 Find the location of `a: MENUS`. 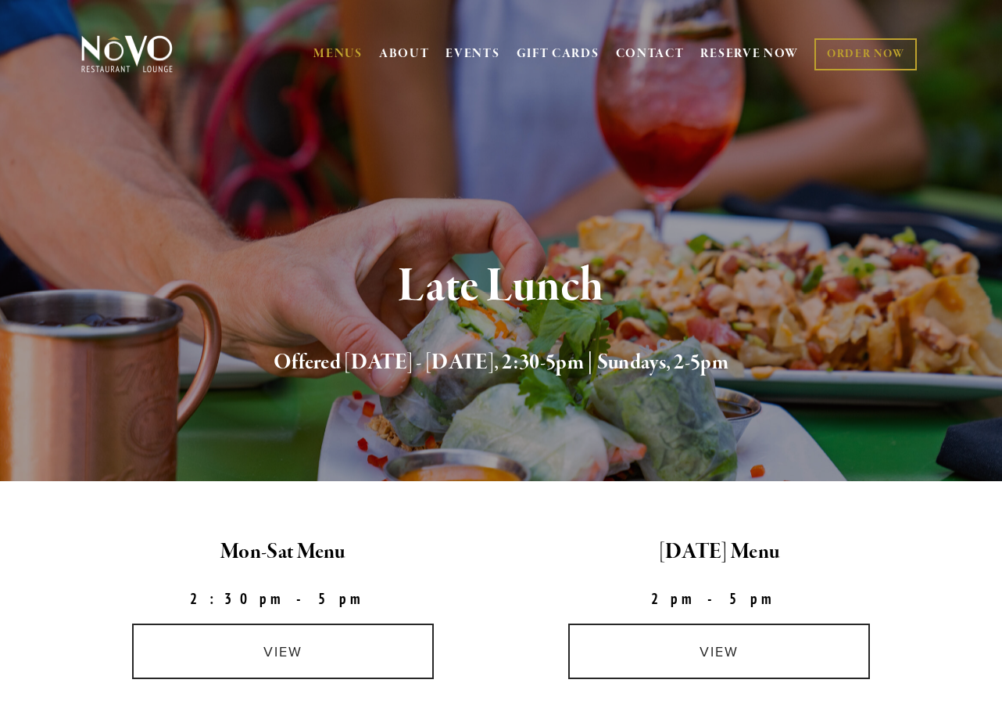

a: MENUS is located at coordinates (338, 54).